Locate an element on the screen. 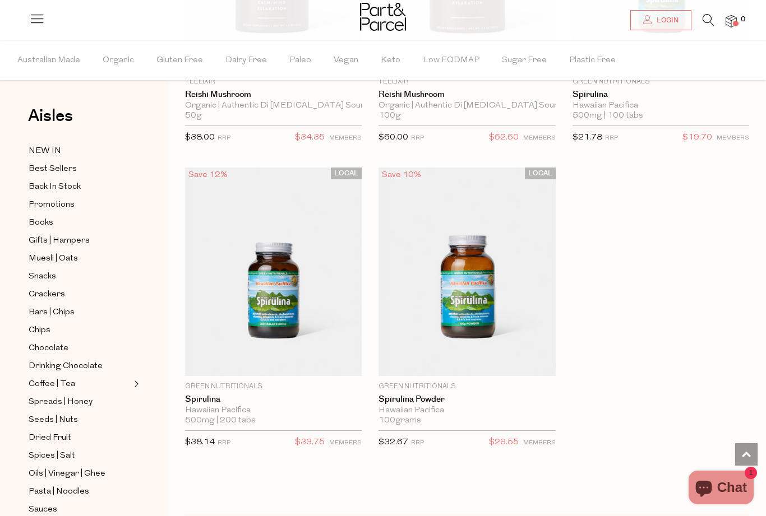  a: Pasta | Noodles is located at coordinates (80, 492).